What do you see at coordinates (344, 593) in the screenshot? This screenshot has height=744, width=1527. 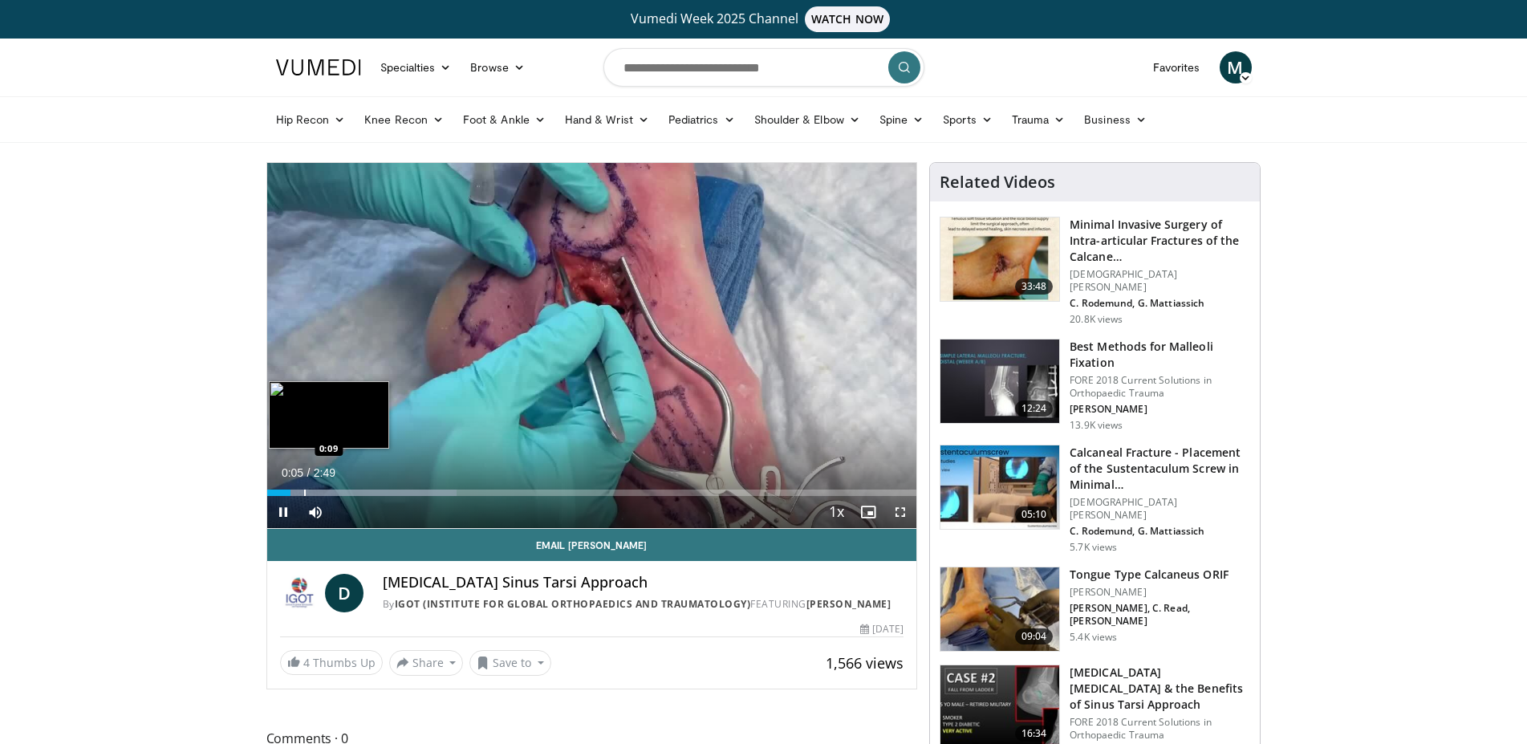 I see `span: D` at bounding box center [344, 593].